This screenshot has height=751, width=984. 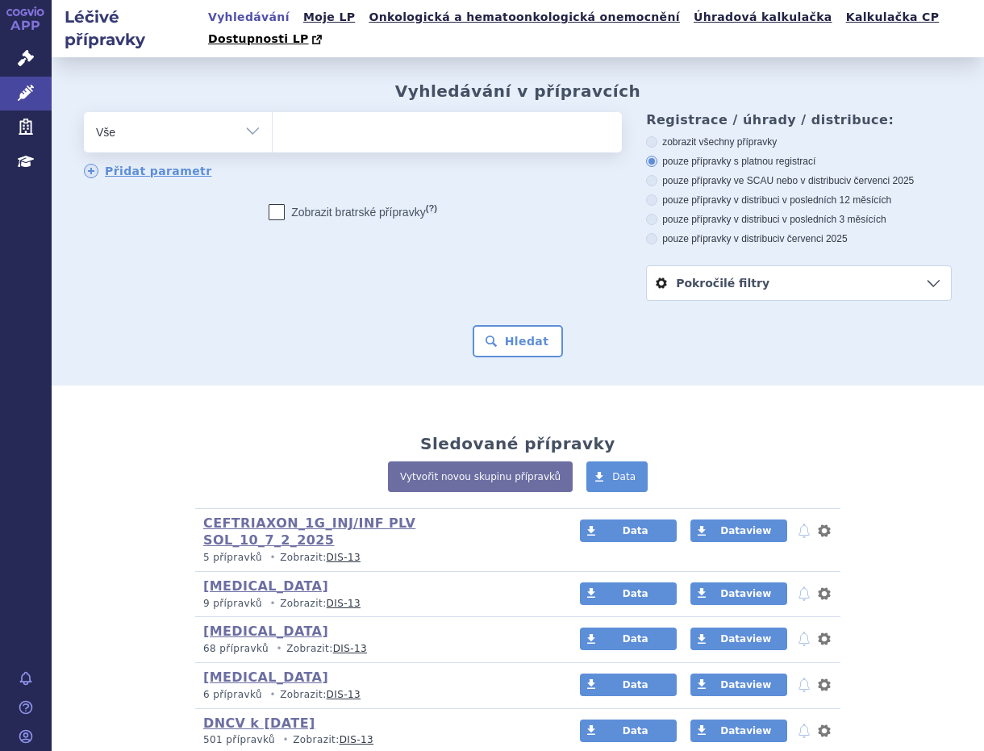 I want to click on a: Přidat parametr, so click(x=148, y=171).